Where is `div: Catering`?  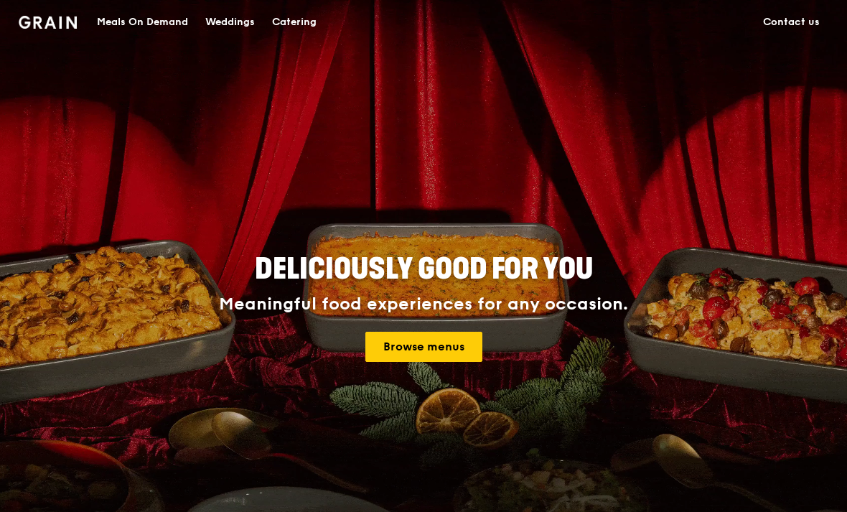 div: Catering is located at coordinates (294, 22).